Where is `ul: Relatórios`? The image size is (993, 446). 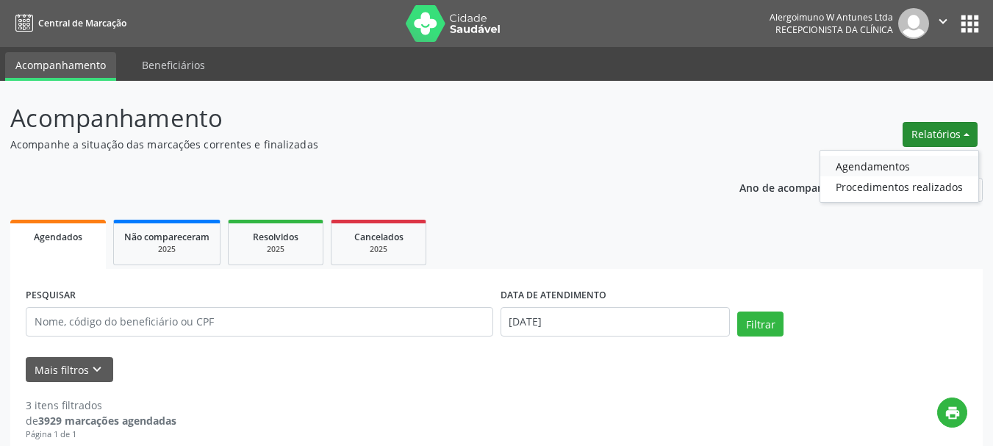
ul: Relatórios is located at coordinates (899, 176).